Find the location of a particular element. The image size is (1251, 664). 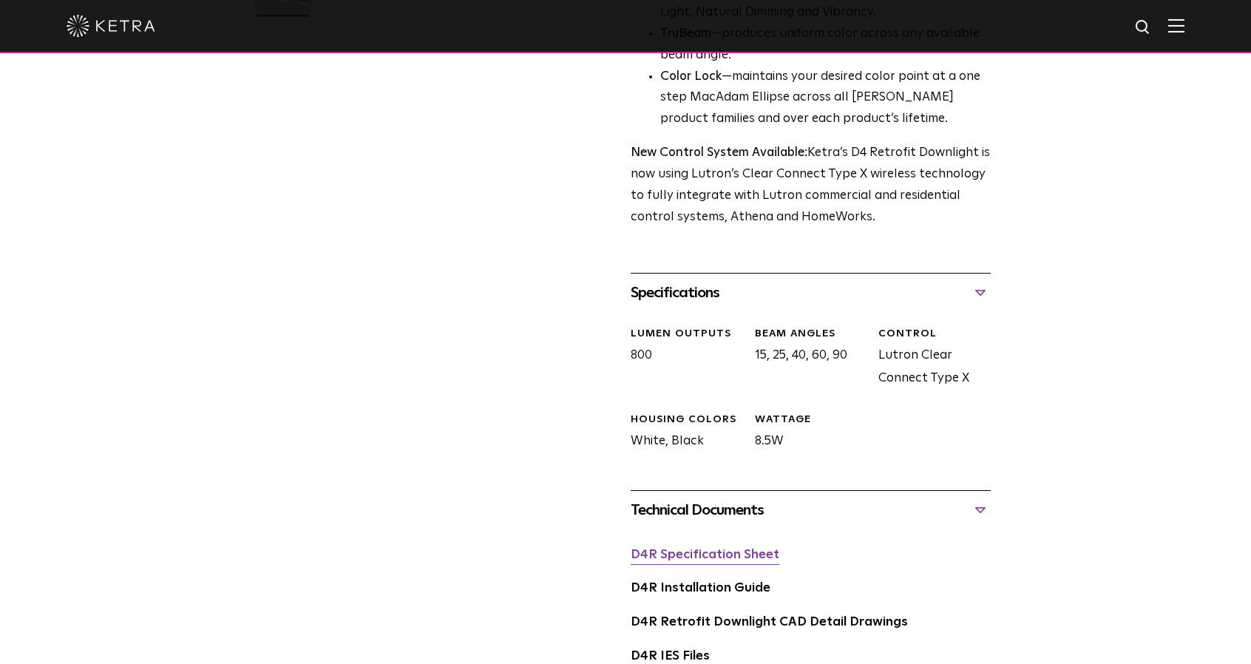

a: D4R IES Files is located at coordinates (670, 656).